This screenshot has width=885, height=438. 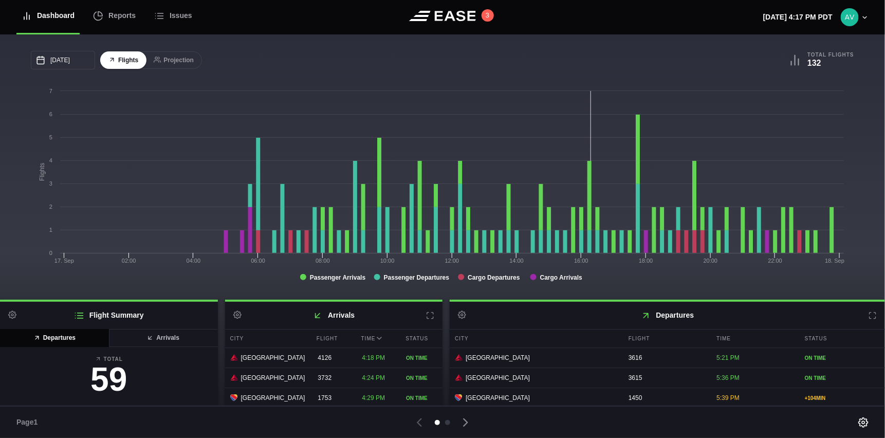 I want to click on h3: 59, so click(x=109, y=379).